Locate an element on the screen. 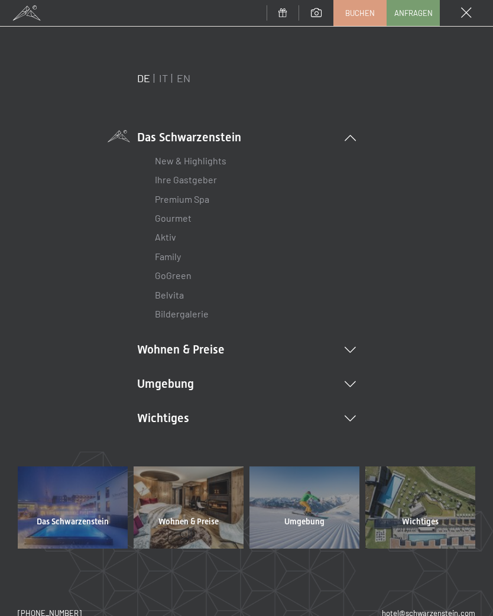 Image resolution: width=493 pixels, height=616 pixels. span: Anfragen is located at coordinates (413, 13).